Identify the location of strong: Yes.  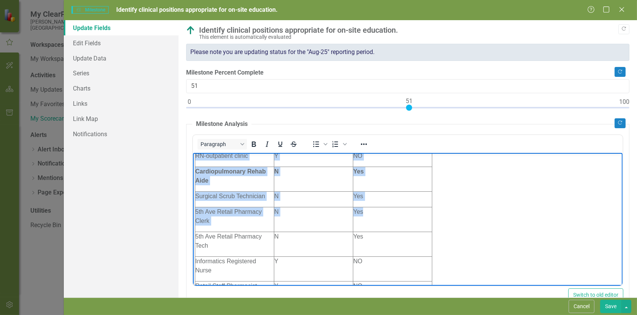
(166, 18).